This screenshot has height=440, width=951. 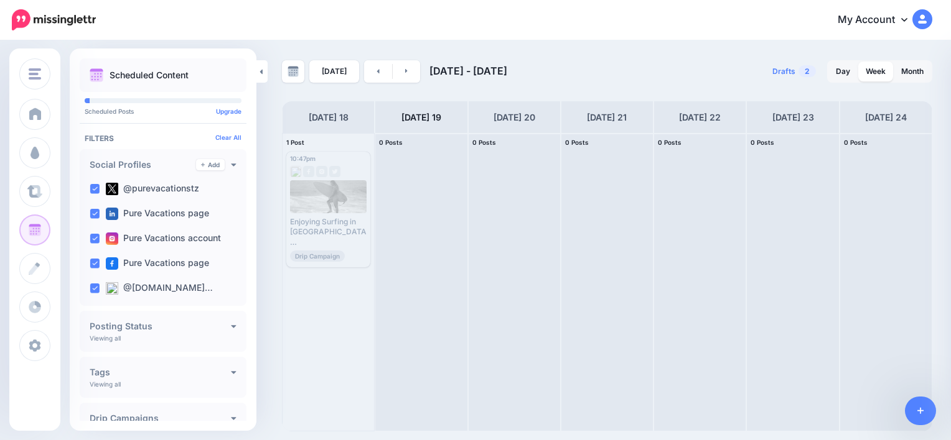 I want to click on label: Pure Vacations account, so click(x=163, y=239).